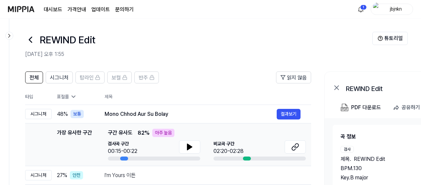 This screenshot has height=185, width=421. What do you see at coordinates (297, 78) in the screenshot?
I see `span: 읽지 않음` at bounding box center [297, 78].